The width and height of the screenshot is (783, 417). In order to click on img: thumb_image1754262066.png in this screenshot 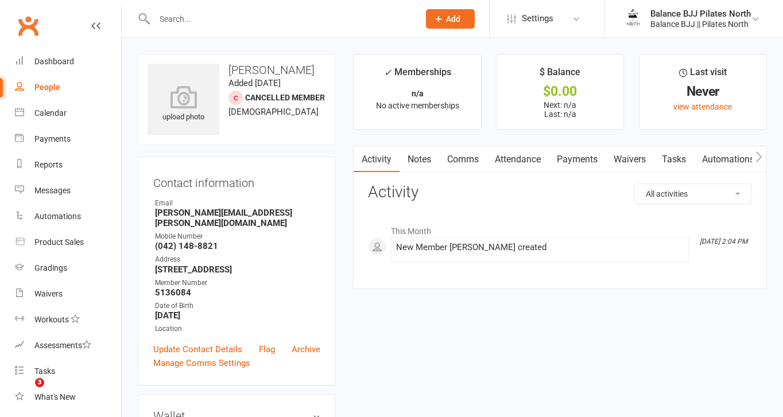, I will do `click(633, 19)`.